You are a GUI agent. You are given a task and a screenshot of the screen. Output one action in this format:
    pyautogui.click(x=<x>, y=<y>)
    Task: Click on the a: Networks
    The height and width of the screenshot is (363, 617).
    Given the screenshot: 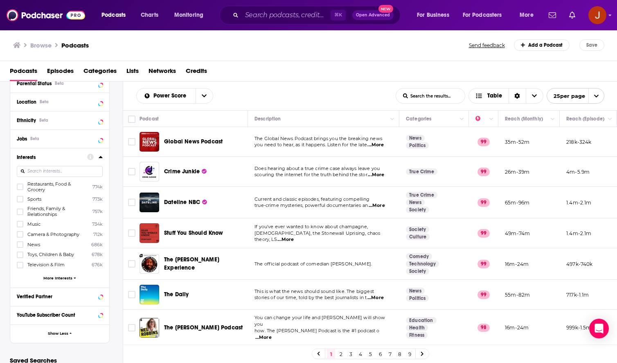 What is the action you would take?
    pyautogui.click(x=162, y=72)
    